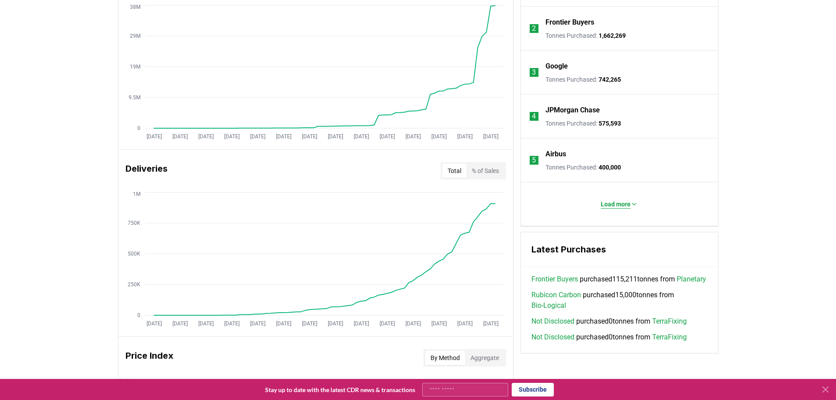 The width and height of the screenshot is (836, 400). I want to click on tspan: 9.5M, so click(134, 97).